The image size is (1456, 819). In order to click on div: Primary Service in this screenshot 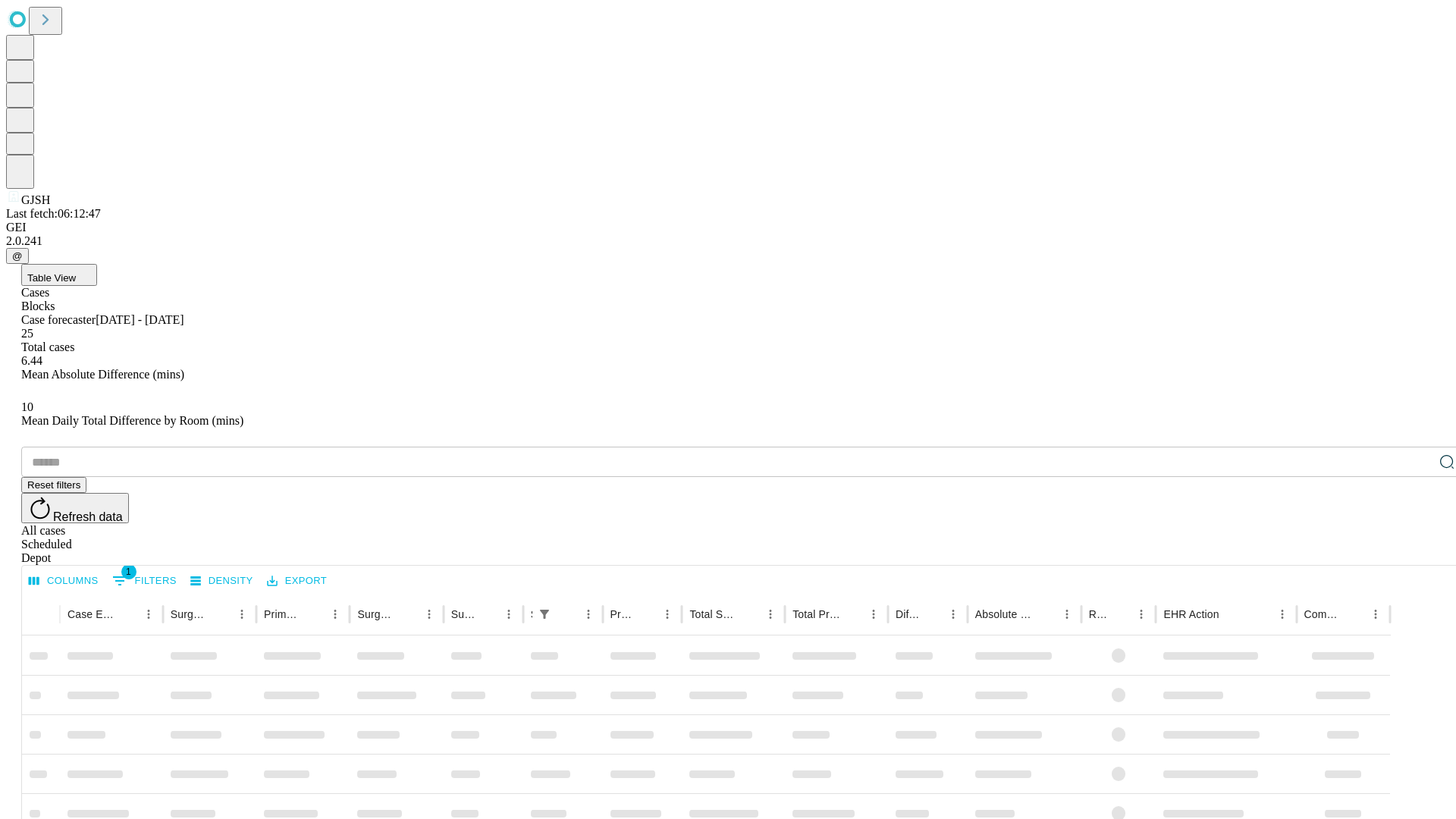, I will do `click(283, 614)`.